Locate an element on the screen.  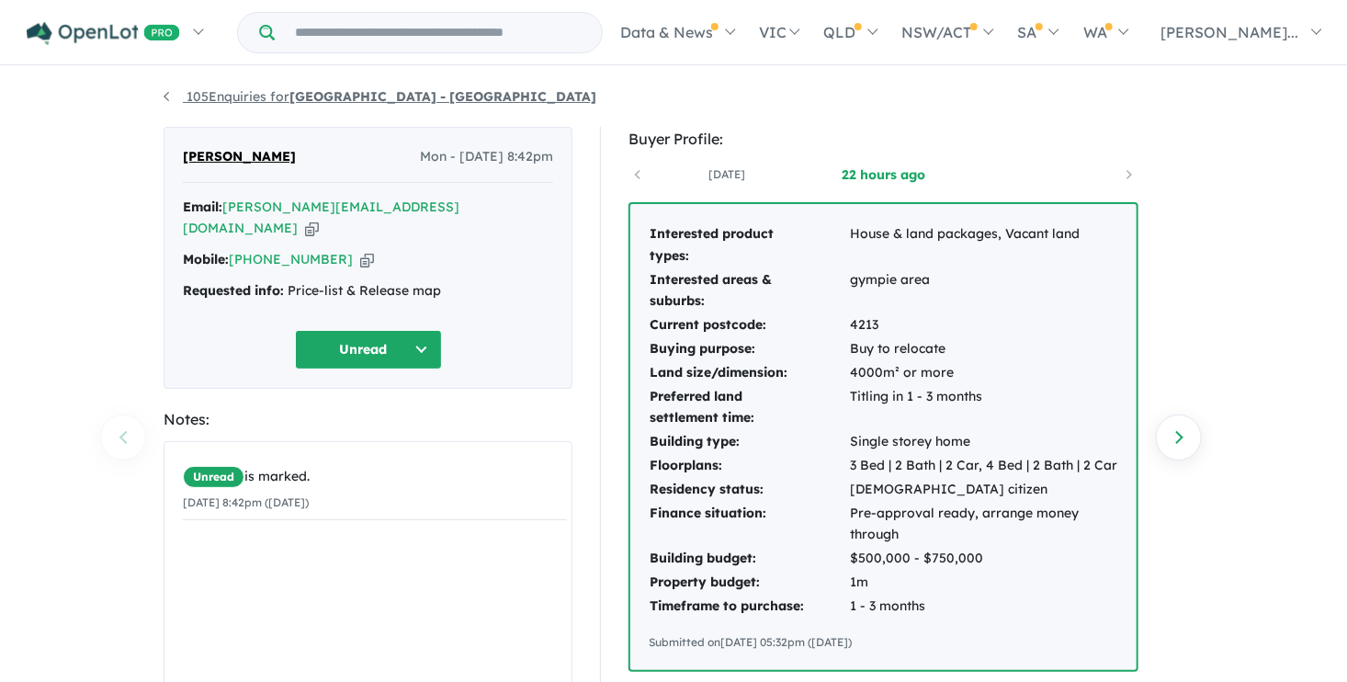
td: 4213 is located at coordinates (983, 325).